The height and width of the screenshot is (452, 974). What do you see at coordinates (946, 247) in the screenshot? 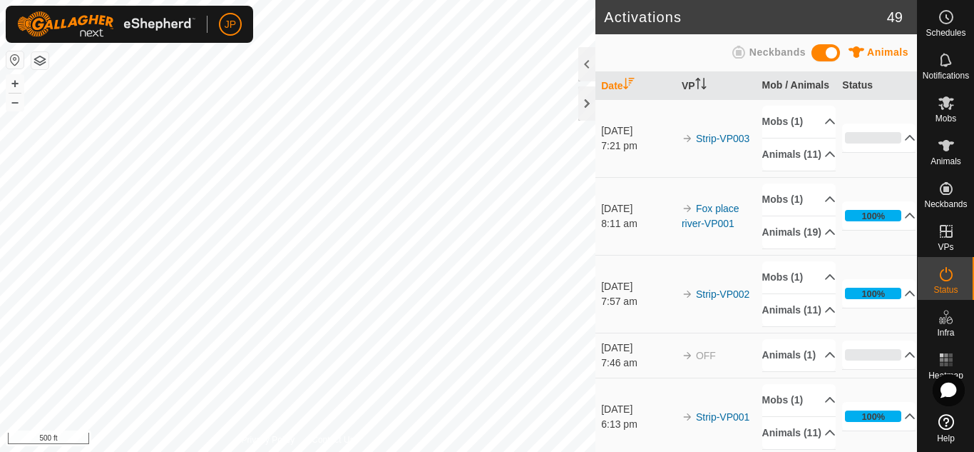
I see `span: VPs` at bounding box center [946, 247].